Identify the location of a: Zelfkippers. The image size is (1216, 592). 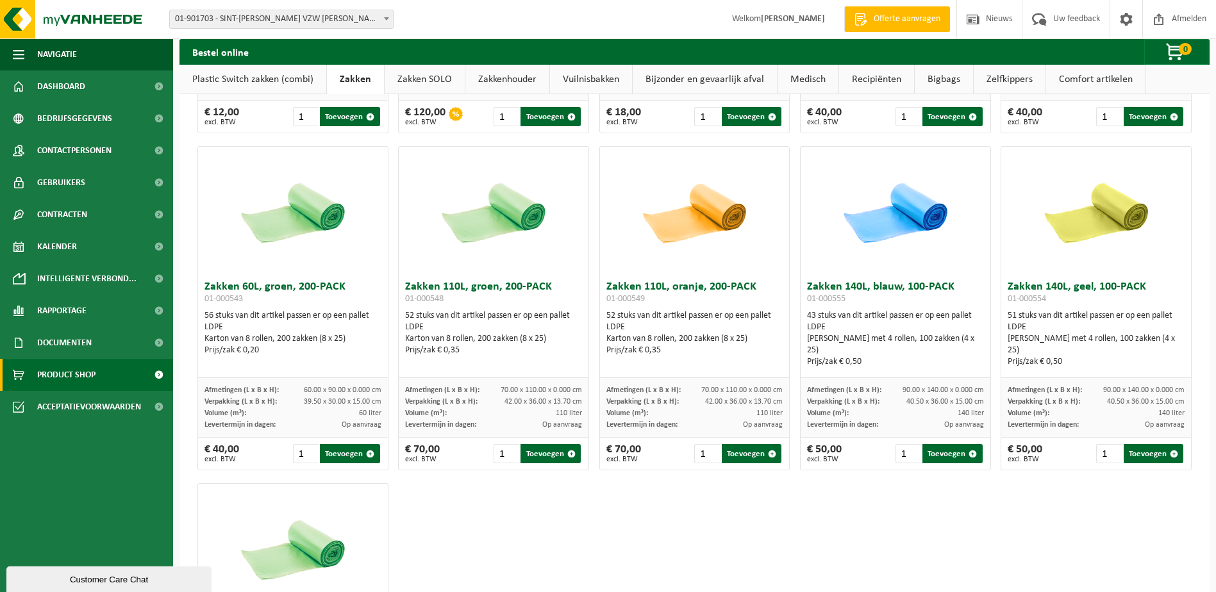
(1009, 79).